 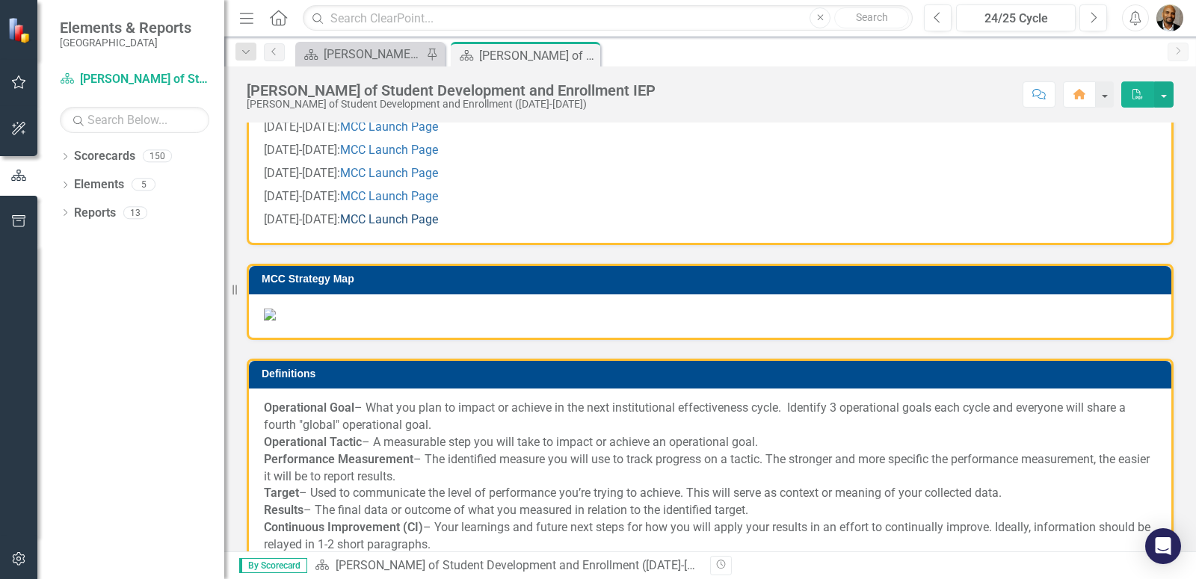 I want to click on strong: Target, so click(x=281, y=493).